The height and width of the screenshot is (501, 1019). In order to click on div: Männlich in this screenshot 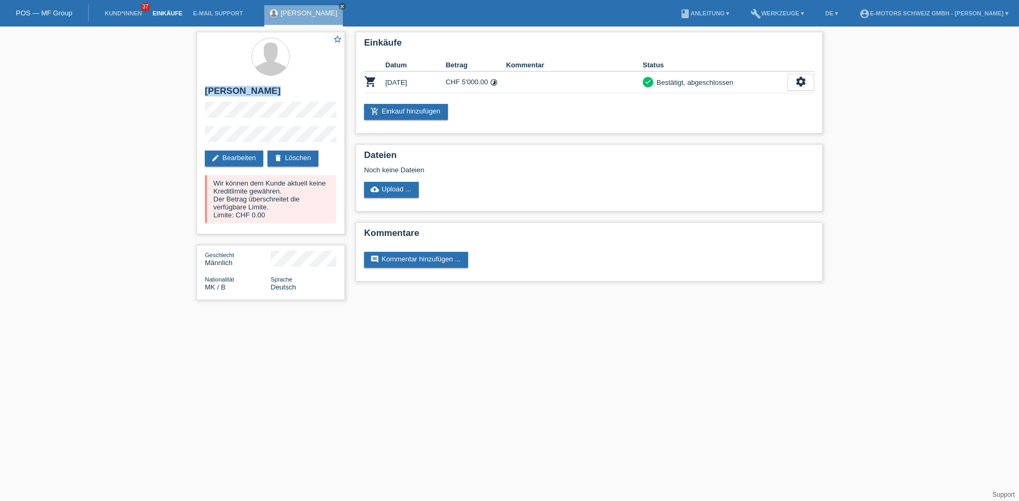, I will do `click(238, 259)`.